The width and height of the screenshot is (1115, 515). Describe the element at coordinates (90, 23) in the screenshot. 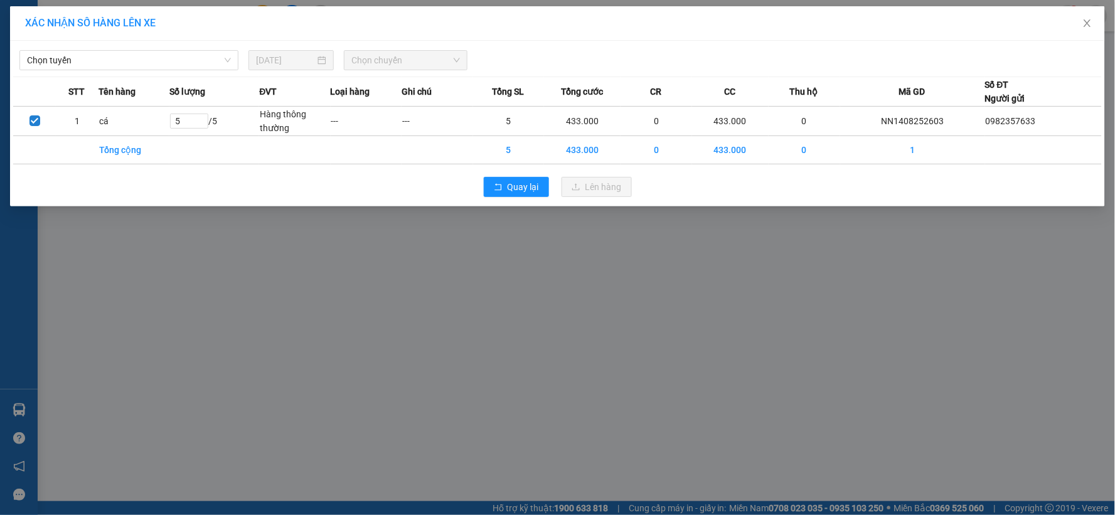

I see `span: XÁC NHẬN SỐ HÀNG LÊN XE` at that location.